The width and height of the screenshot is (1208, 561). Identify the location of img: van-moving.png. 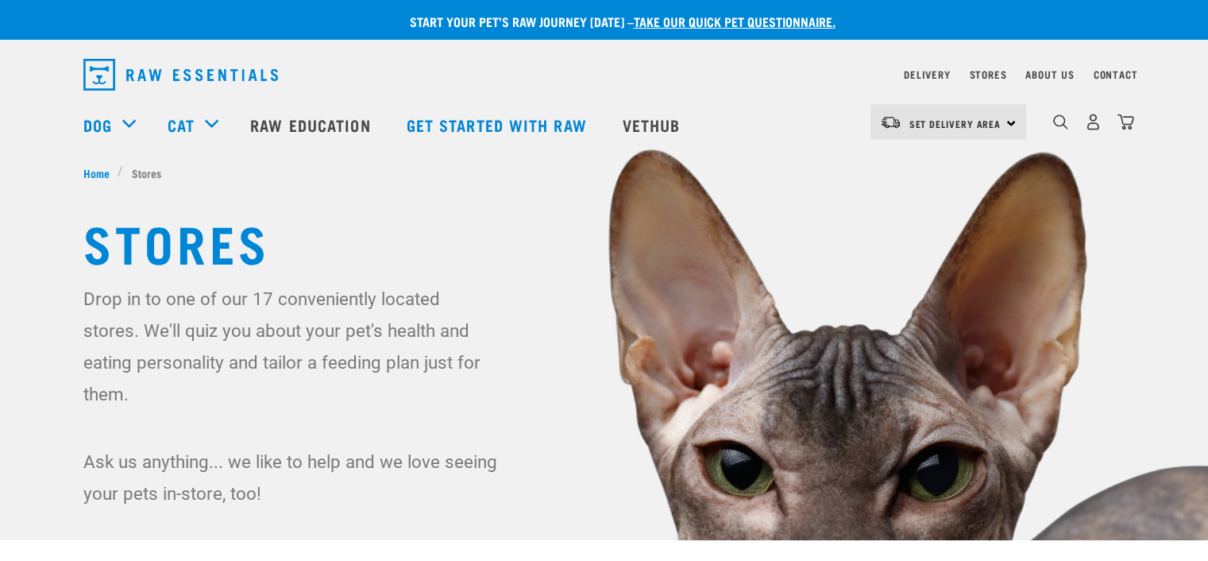
(891, 122).